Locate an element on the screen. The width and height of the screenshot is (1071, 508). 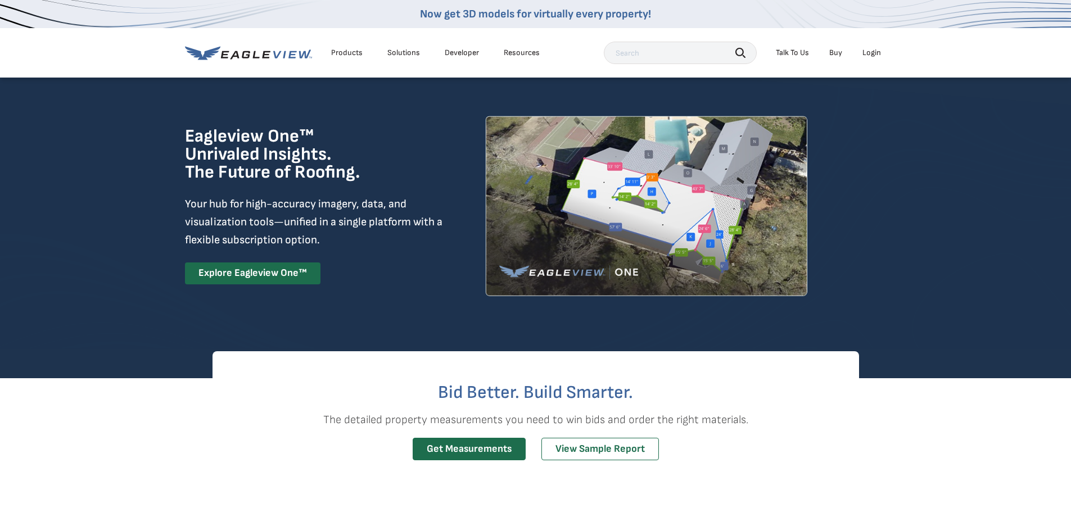
h1: Eagleview One™ Unrivaled Insights. The Future of Roofing. is located at coordinates (301, 155).